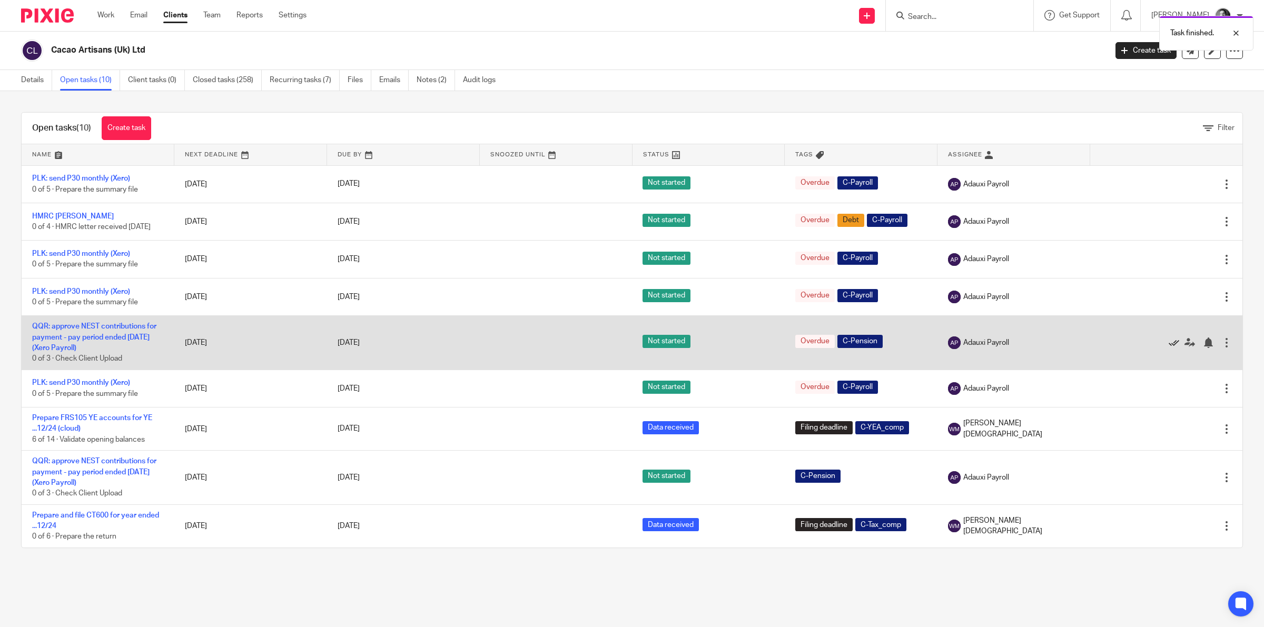 The image size is (1264, 627). I want to click on a: Recurring tasks (7), so click(304, 80).